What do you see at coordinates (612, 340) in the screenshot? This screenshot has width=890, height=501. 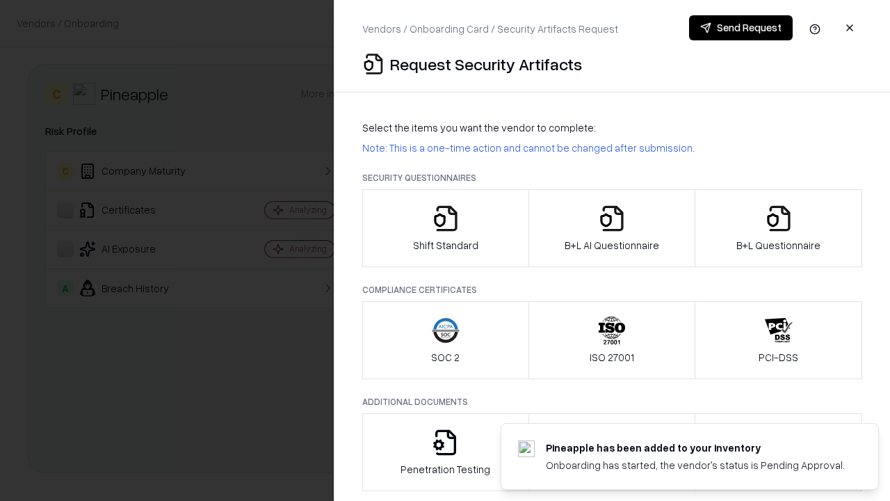 I see `button: ISO 27001` at bounding box center [612, 340].